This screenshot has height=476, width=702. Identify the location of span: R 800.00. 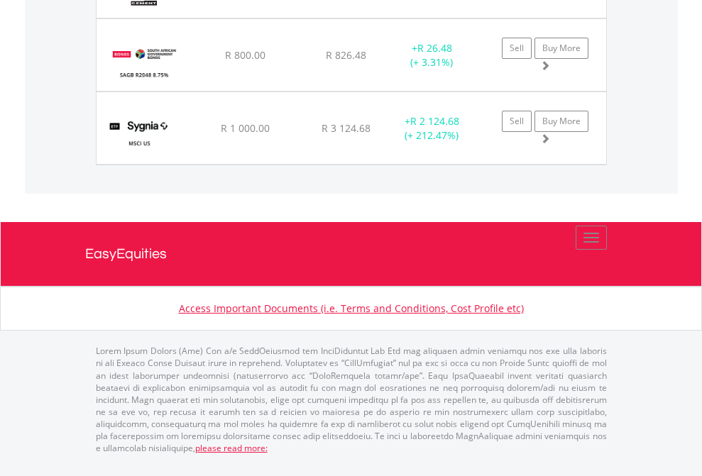
(245, 55).